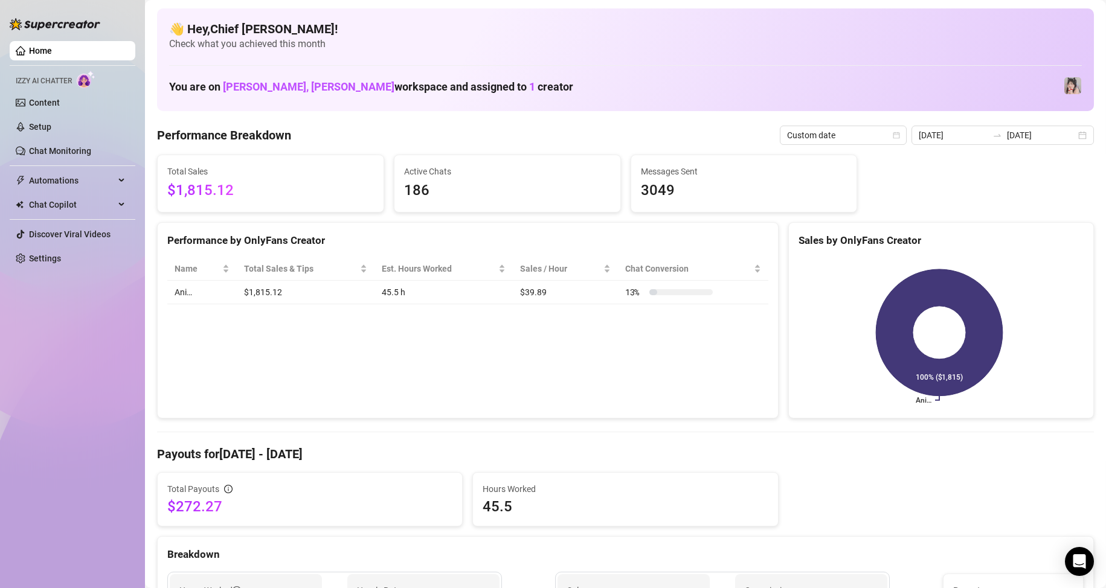  I want to click on span: Custom date, so click(843, 135).